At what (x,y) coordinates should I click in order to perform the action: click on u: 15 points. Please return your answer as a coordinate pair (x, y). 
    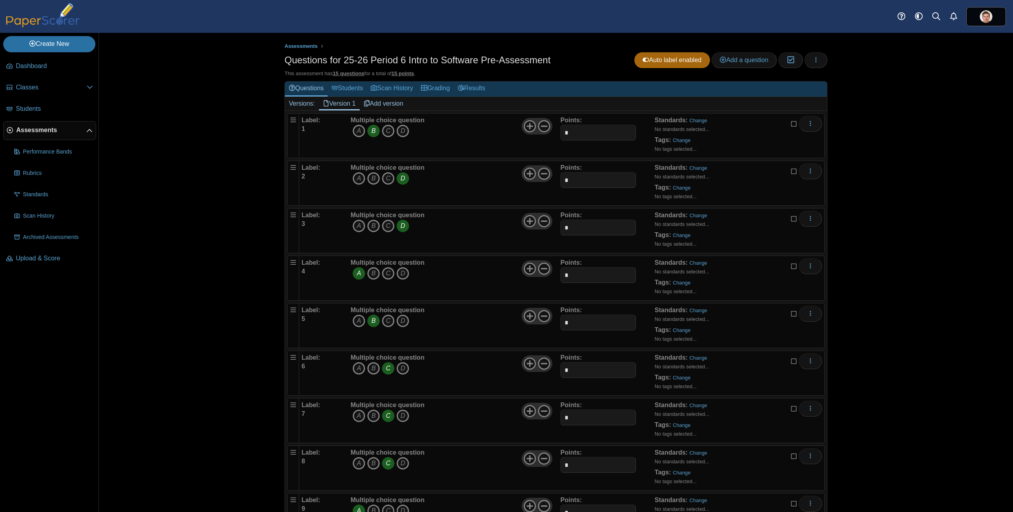
    Looking at the image, I should click on (402, 73).